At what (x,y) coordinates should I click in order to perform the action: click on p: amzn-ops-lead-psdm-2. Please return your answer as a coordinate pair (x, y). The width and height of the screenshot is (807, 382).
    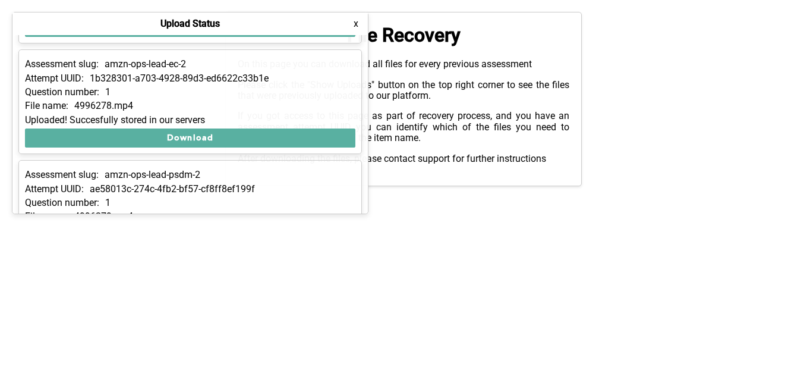
    Looking at the image, I should click on (152, 175).